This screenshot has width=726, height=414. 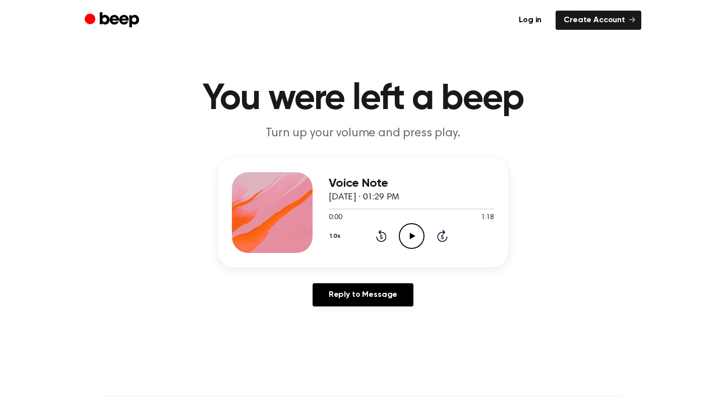 I want to click on a: Create Account, so click(x=599, y=20).